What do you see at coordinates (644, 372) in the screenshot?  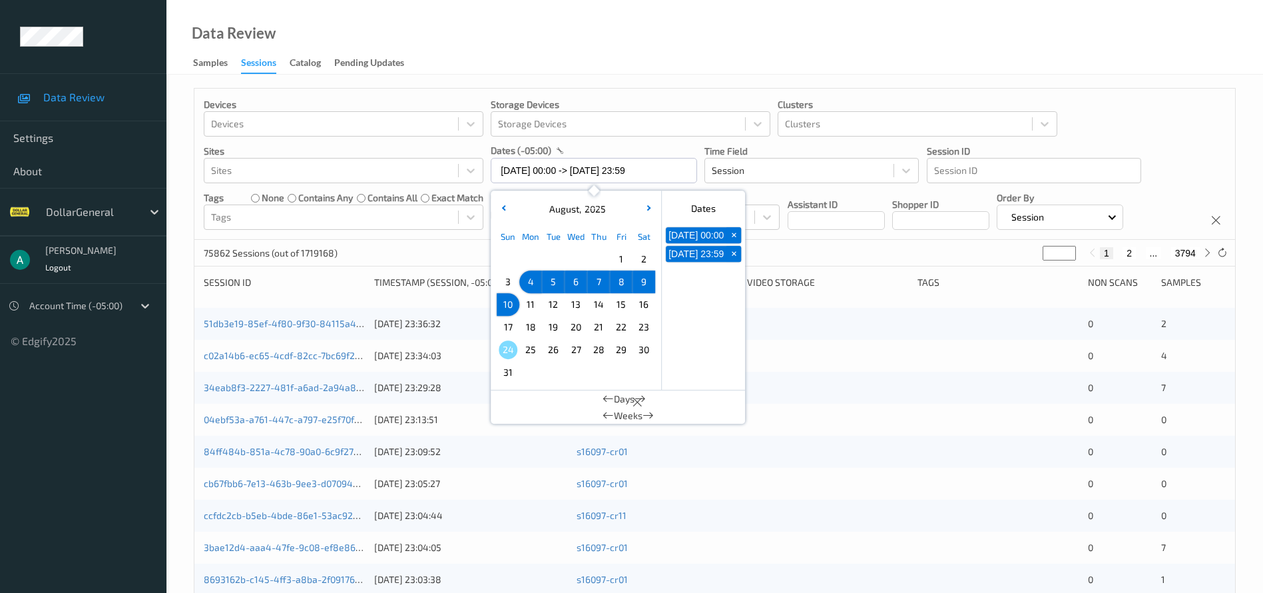 I see `div: Choose Saturday September 06 of 2025` at bounding box center [644, 372].